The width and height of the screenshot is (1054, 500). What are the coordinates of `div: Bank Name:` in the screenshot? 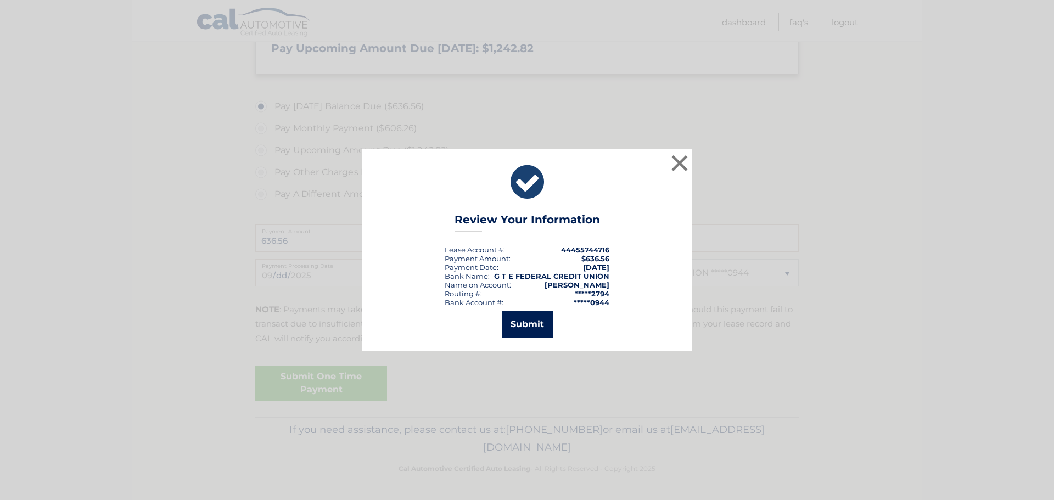 It's located at (467, 276).